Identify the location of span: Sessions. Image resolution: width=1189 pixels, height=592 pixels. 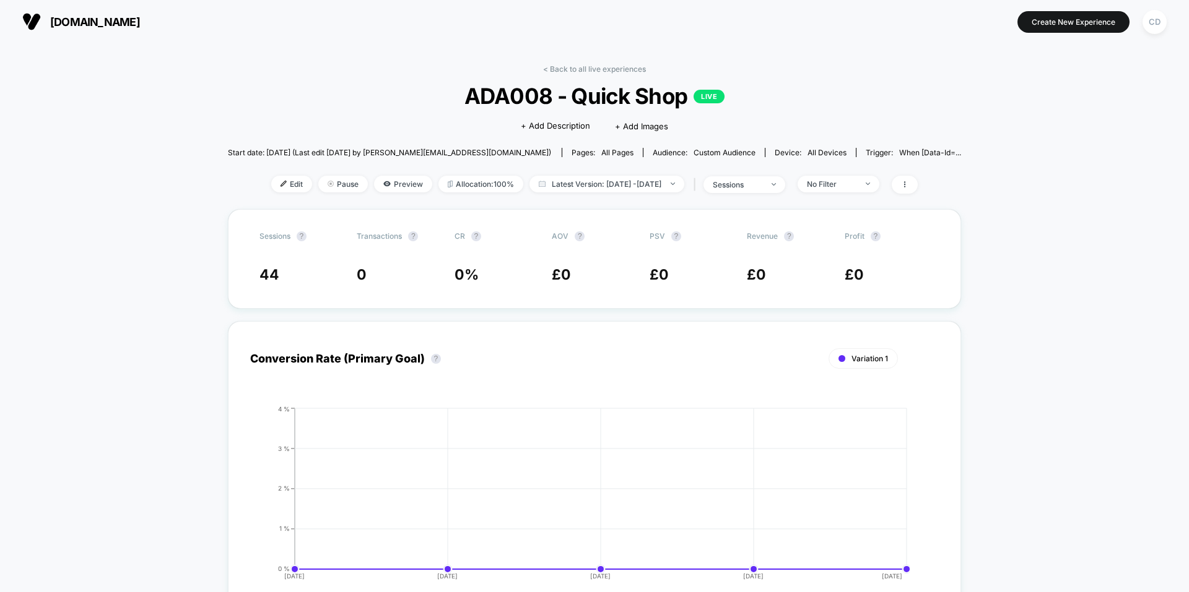
(275, 236).